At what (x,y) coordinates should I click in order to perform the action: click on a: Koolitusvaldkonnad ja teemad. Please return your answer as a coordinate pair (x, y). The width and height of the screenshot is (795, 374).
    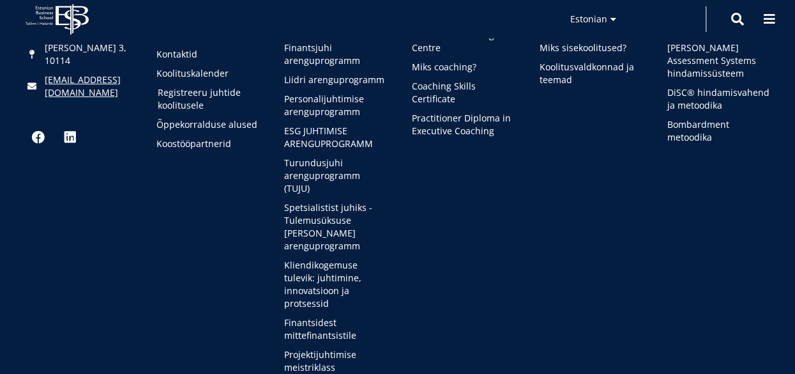
    Looking at the image, I should click on (591, 73).